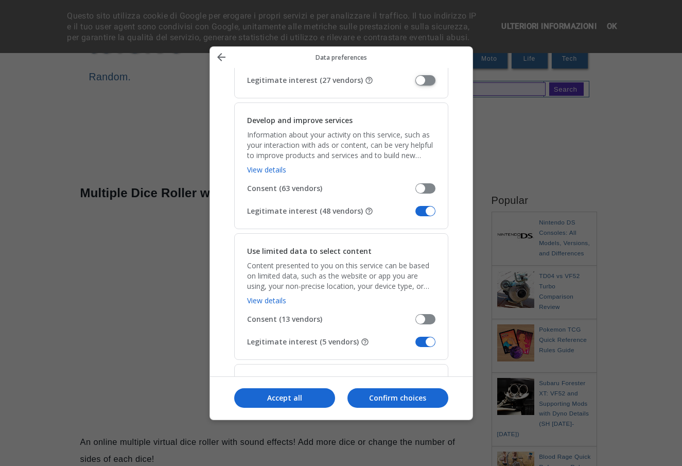 The image size is (682, 466). Describe the element at coordinates (398, 398) in the screenshot. I see `p: Confirm choices` at that location.